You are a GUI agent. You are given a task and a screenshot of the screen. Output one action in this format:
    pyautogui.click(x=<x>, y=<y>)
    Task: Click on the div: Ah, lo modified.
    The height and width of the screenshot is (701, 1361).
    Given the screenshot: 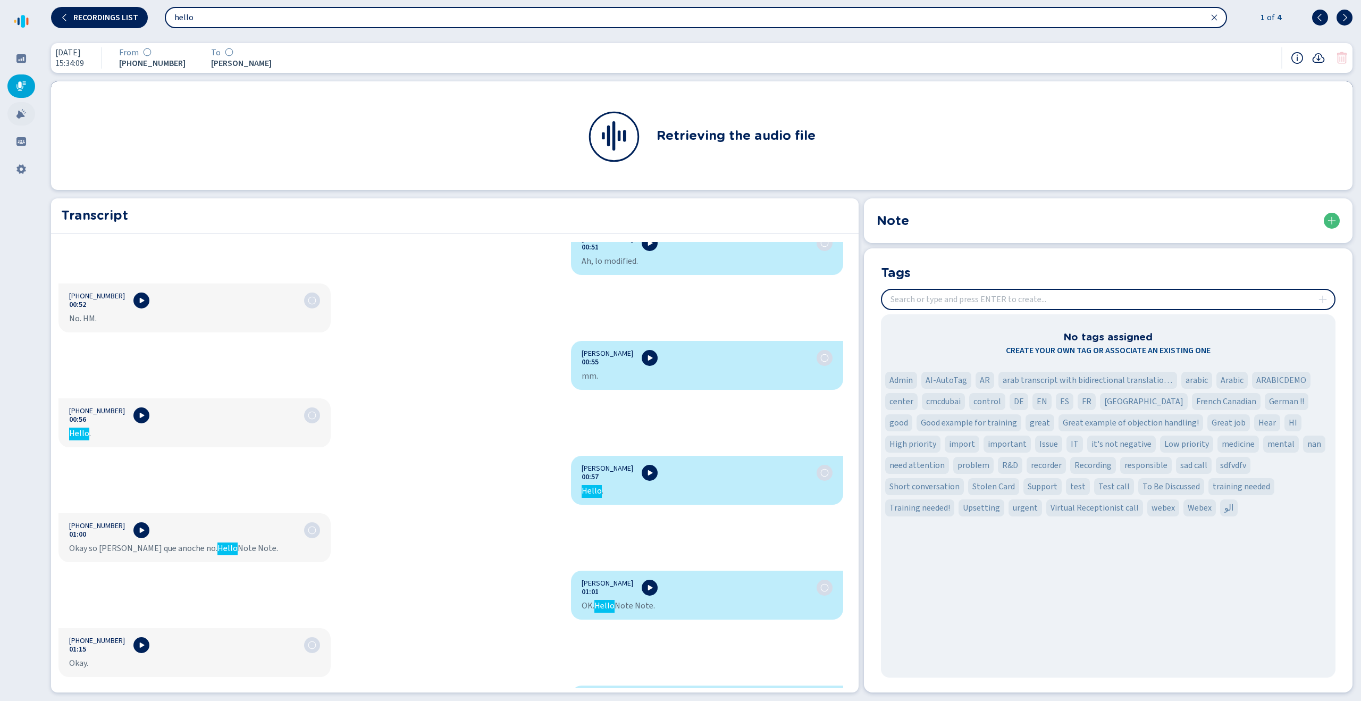 What is the action you would take?
    pyautogui.click(x=707, y=261)
    